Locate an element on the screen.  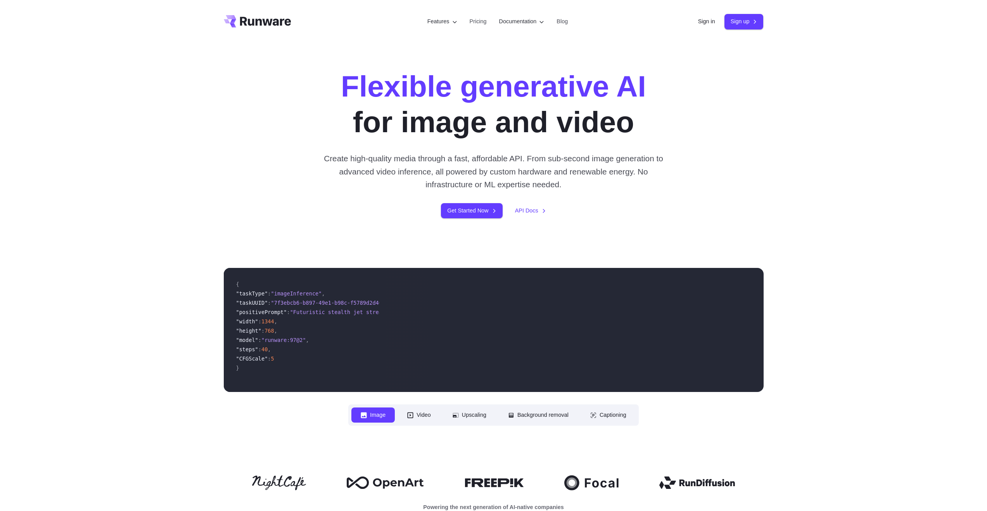
label: Features is located at coordinates (442, 21).